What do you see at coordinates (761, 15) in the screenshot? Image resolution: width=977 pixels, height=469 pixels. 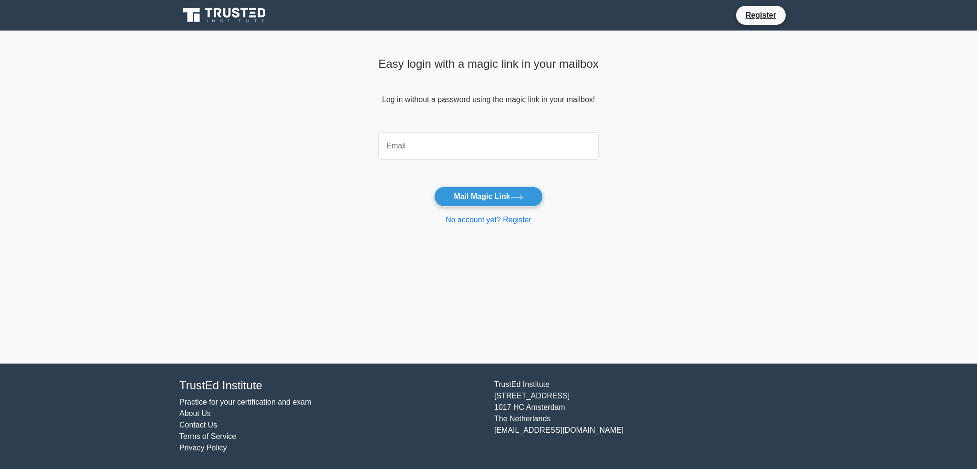 I see `a: Register` at bounding box center [761, 15].